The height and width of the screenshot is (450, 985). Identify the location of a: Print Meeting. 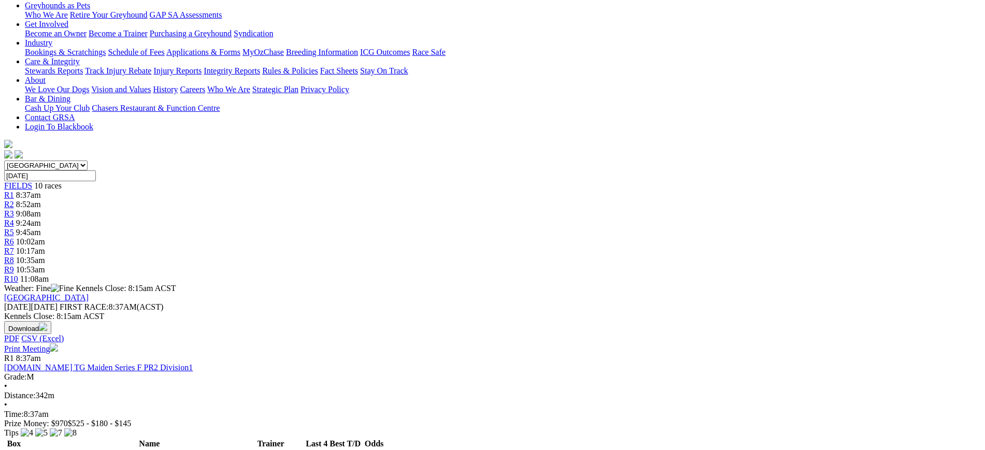
(31, 349).